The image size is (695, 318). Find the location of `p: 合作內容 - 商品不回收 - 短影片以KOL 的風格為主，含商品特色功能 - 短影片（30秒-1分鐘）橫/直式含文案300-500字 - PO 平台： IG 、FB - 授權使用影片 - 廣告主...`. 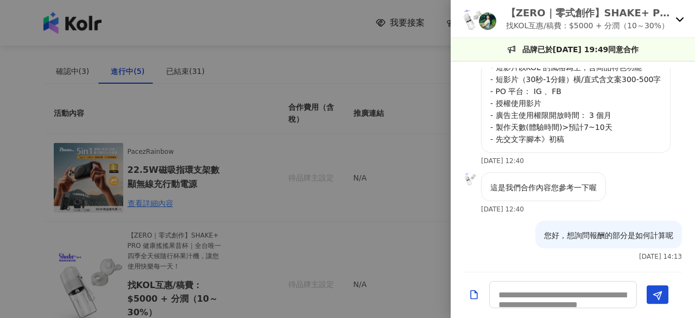

p: 合作內容 - 商品不回收 - 短影片以KOL 的風格為主，含商品特色功能 - 短影片（30秒-1分鐘）橫/直式含文案300-500字 - PO 平台： IG 、FB - 授權使用影片 - 廣告主... is located at coordinates (575, 85).